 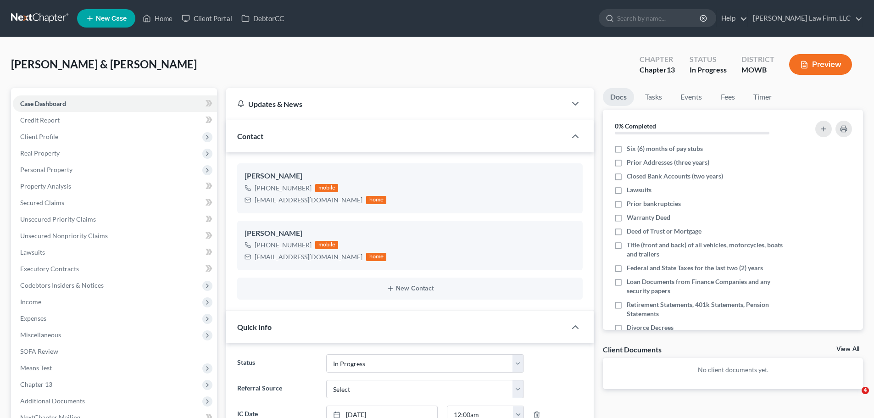 What do you see at coordinates (758, 70) in the screenshot?
I see `div: MOWB` at bounding box center [758, 70].